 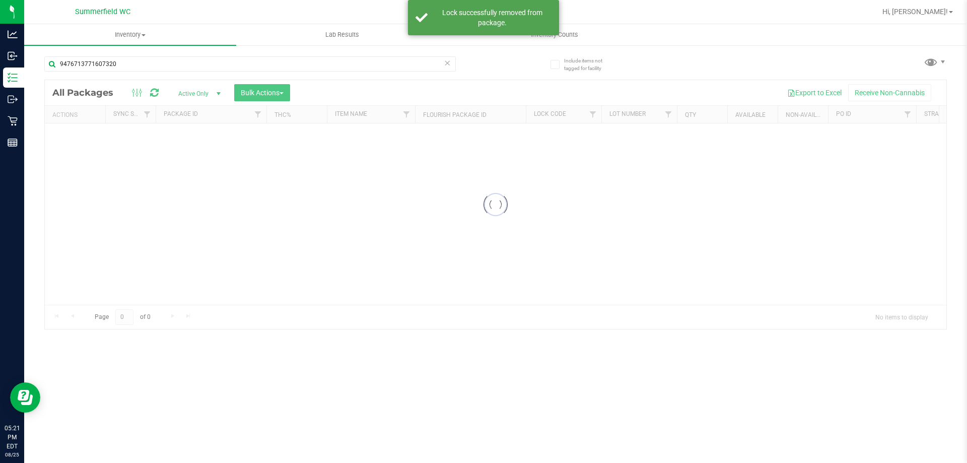 What do you see at coordinates (13, 143) in the screenshot?
I see `inline-svg: Reports` at bounding box center [13, 143].